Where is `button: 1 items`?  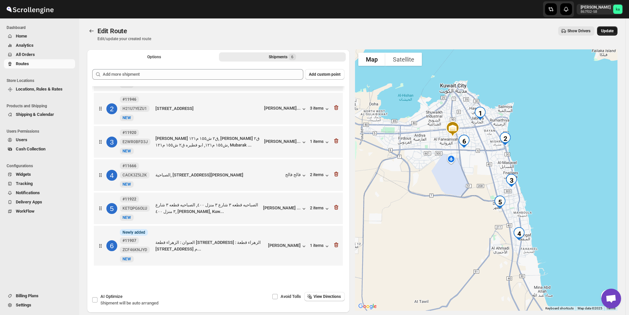
button: 1 items is located at coordinates (320, 142).